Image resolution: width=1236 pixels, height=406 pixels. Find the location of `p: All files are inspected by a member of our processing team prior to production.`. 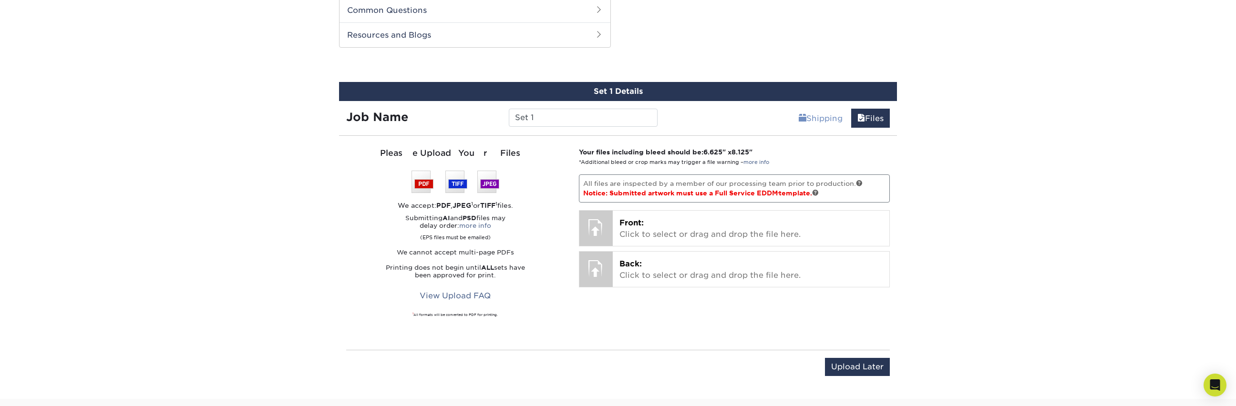

p: All files are inspected by a member of our processing team prior to production. is located at coordinates (735, 188).